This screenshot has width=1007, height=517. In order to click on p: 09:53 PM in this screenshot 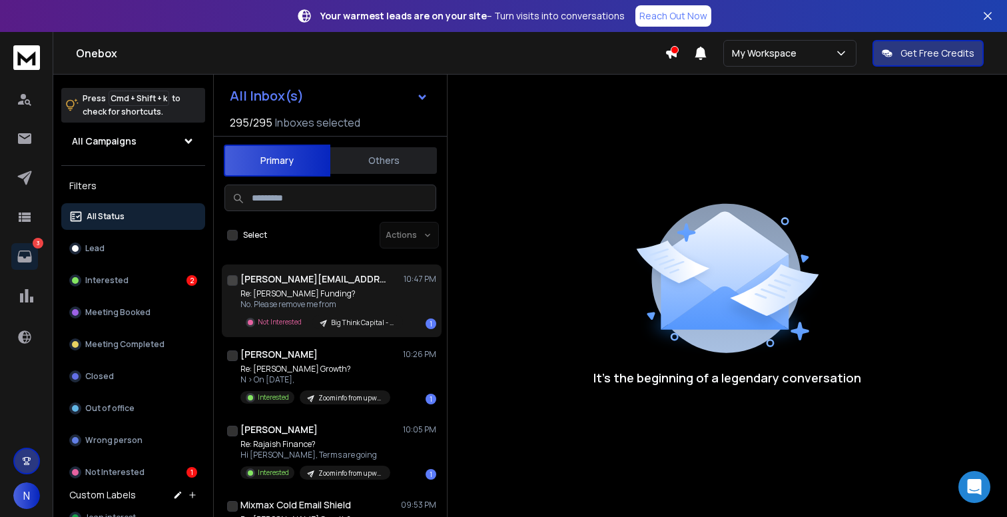, I will do `click(418, 505)`.